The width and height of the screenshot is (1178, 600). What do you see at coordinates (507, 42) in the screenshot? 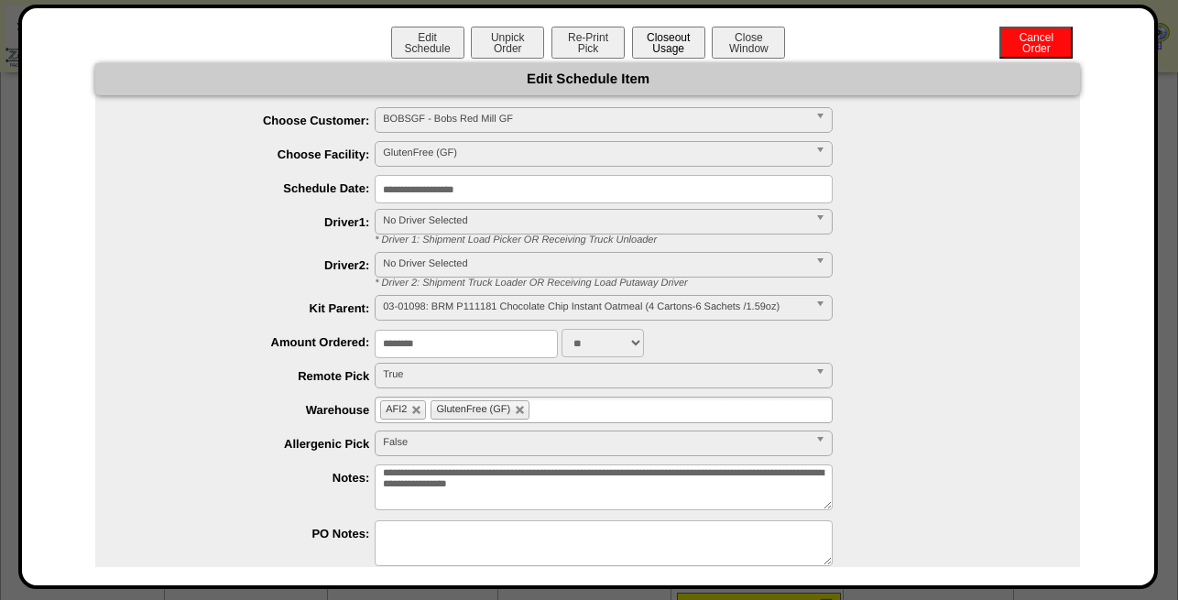
I see `button: UnpickOrder` at bounding box center [507, 42].